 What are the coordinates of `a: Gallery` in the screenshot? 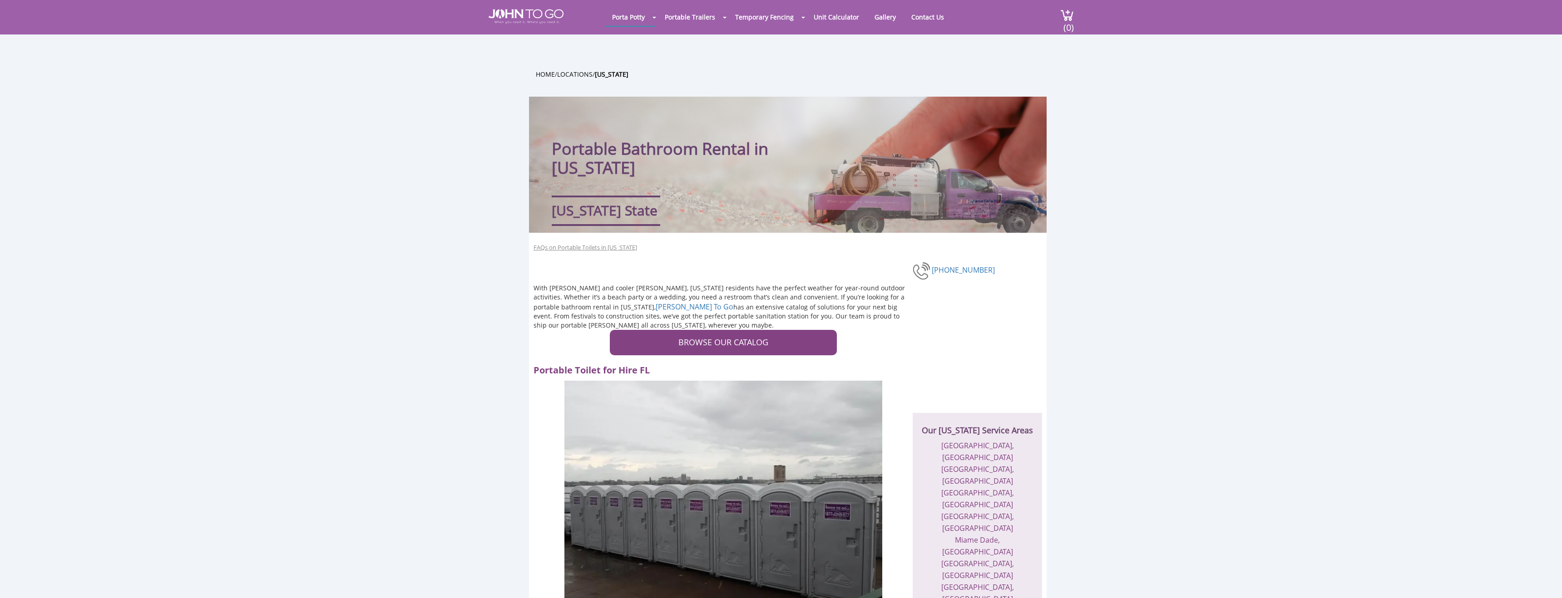 It's located at (885, 17).